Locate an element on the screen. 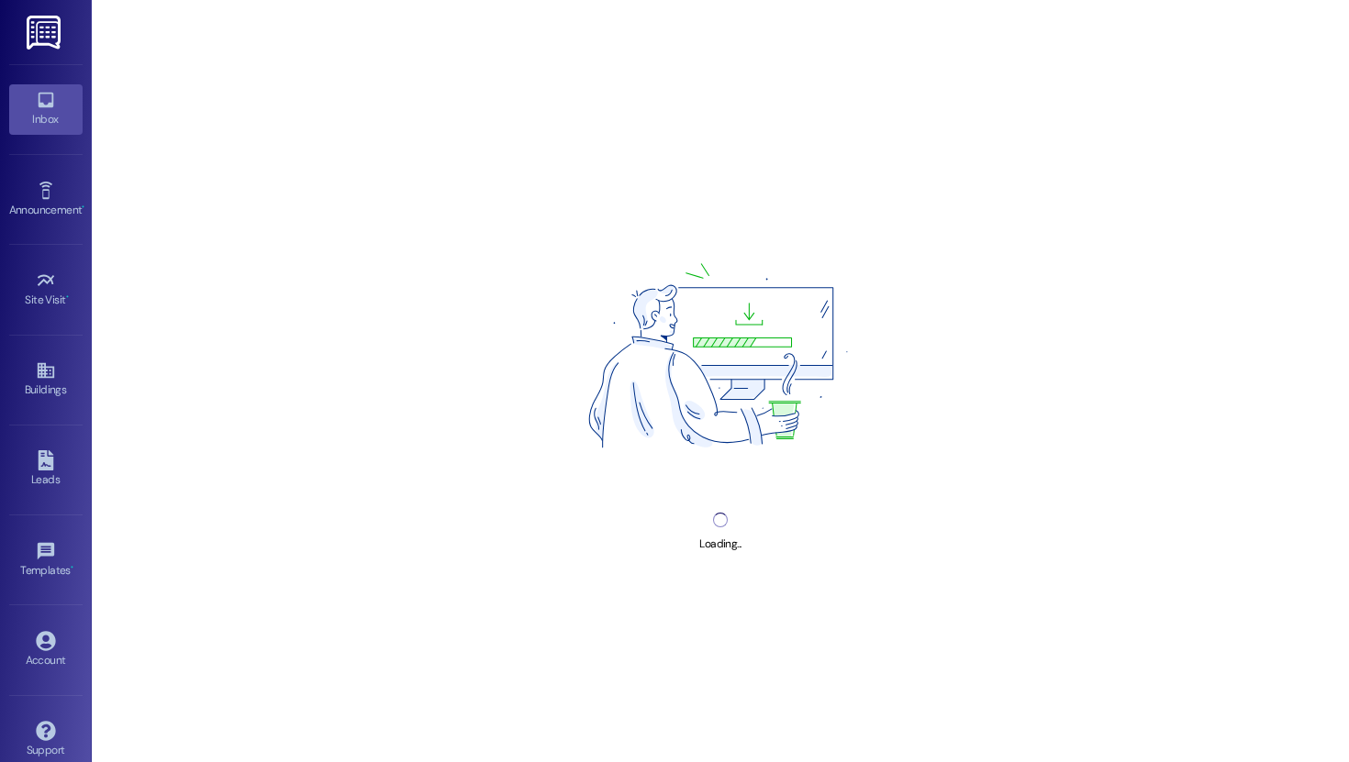 This screenshot has width=1349, height=762. img: ResiDesk Logo is located at coordinates (45, 32).